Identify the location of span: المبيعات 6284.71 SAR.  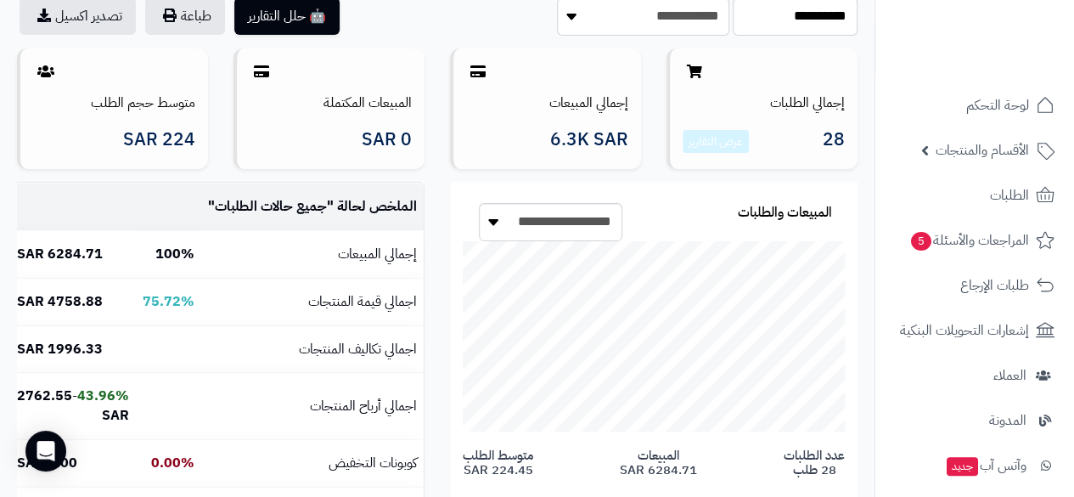
(658, 462).